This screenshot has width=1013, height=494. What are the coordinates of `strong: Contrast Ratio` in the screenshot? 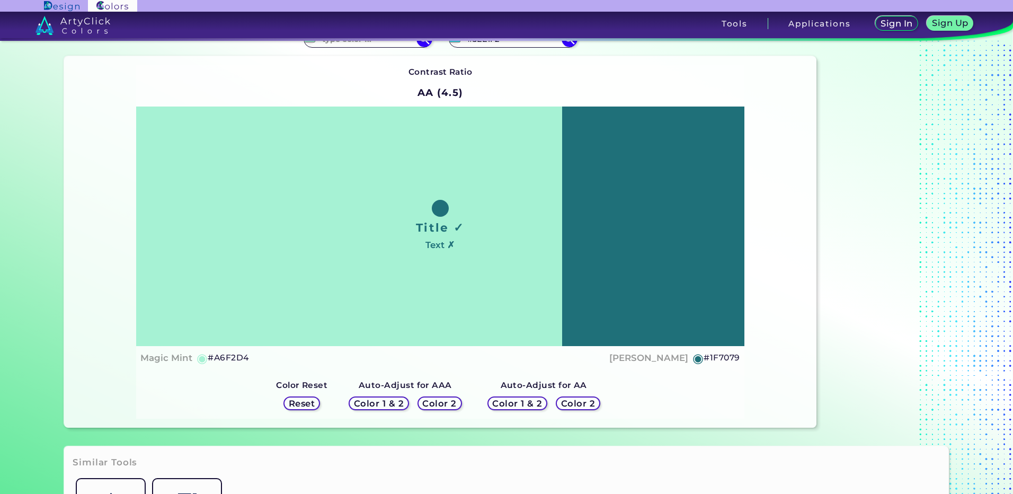 It's located at (440, 72).